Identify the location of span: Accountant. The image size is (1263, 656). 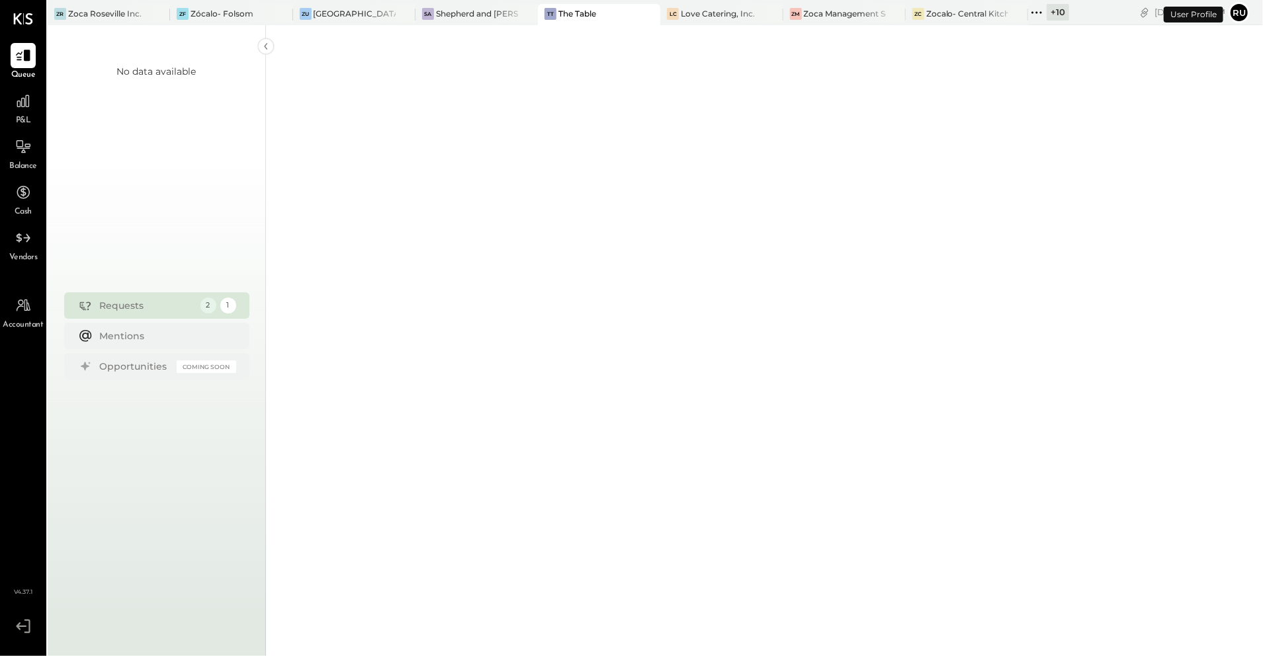
(23, 326).